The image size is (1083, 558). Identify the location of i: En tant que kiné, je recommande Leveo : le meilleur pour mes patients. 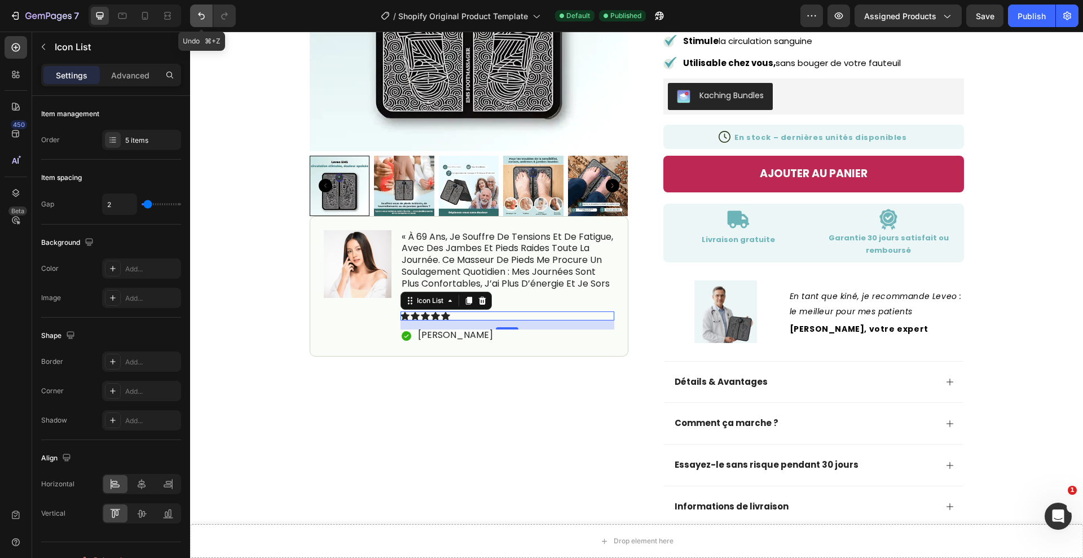
(686, 272).